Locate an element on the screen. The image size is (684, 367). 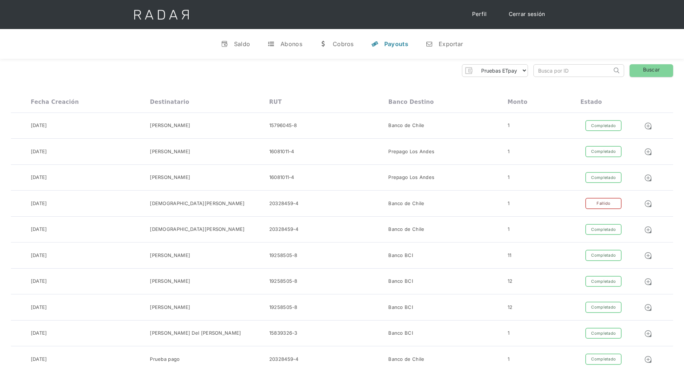
div: Saldo is located at coordinates (242, 44).